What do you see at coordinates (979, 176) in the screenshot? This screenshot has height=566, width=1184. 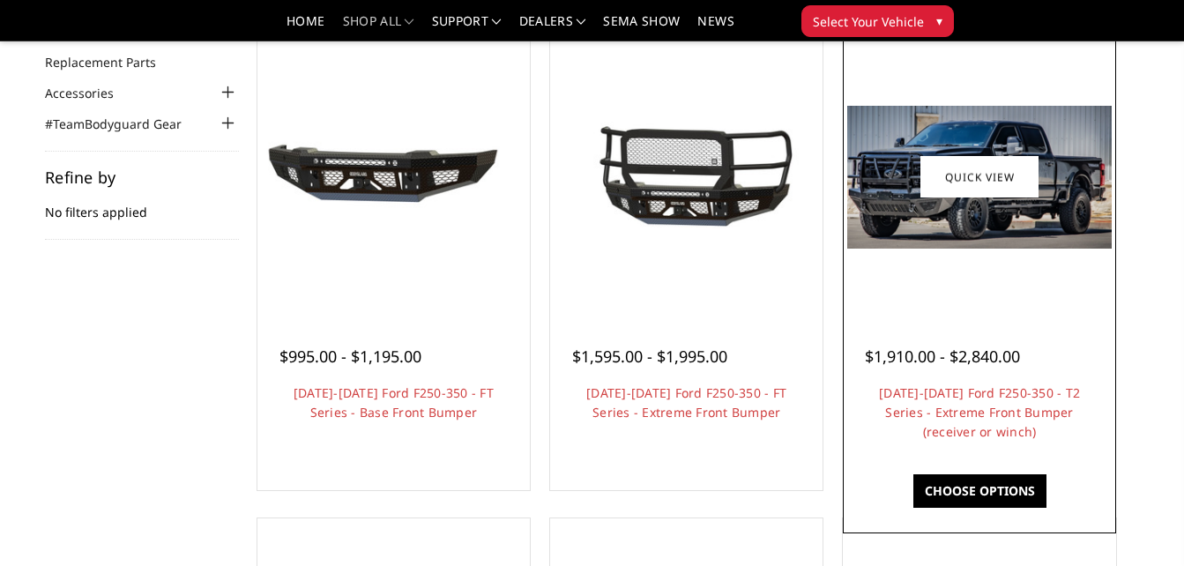 I see `a: Quick view` at bounding box center [979, 176].